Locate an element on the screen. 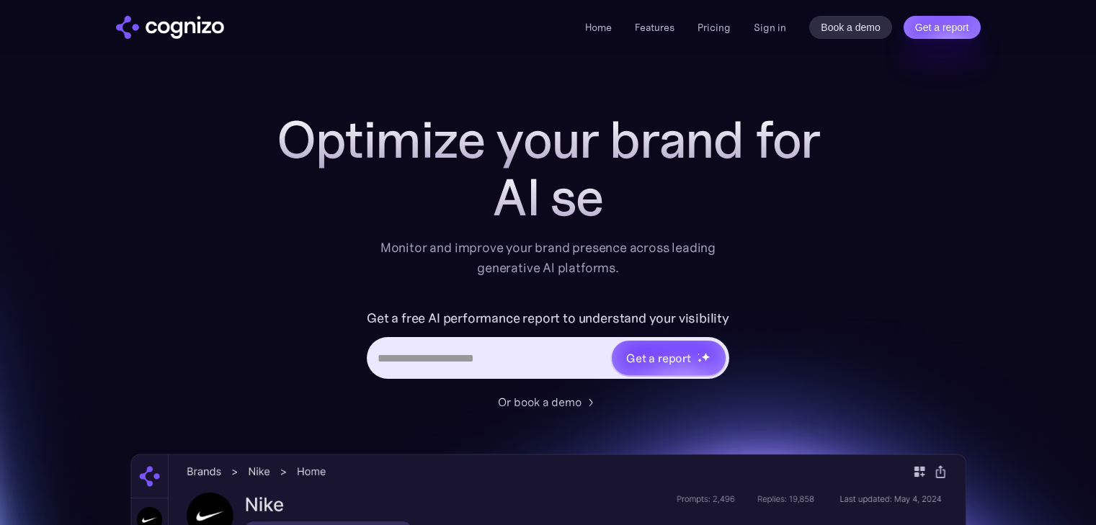 The image size is (1096, 525). a: home is located at coordinates (170, 27).